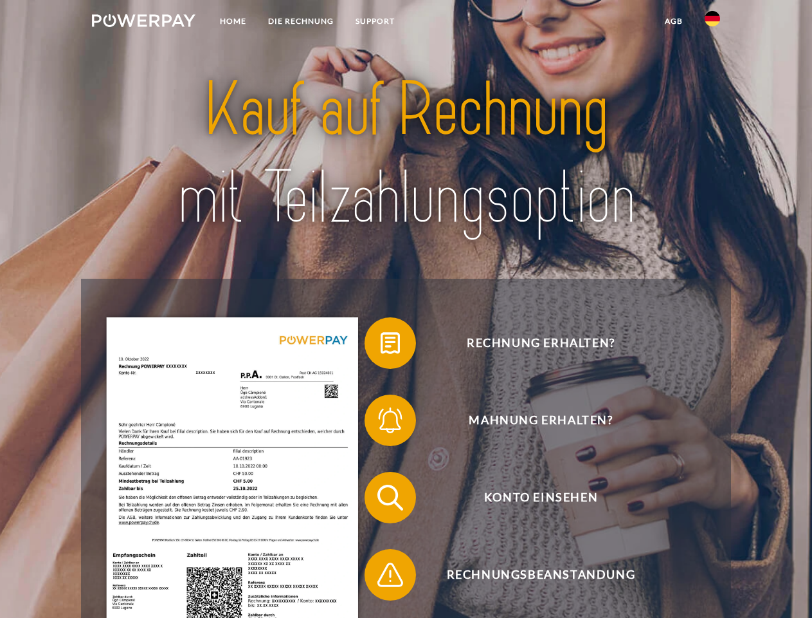 Image resolution: width=812 pixels, height=618 pixels. Describe the element at coordinates (532, 497) in the screenshot. I see `a: Konto einsehen` at that location.